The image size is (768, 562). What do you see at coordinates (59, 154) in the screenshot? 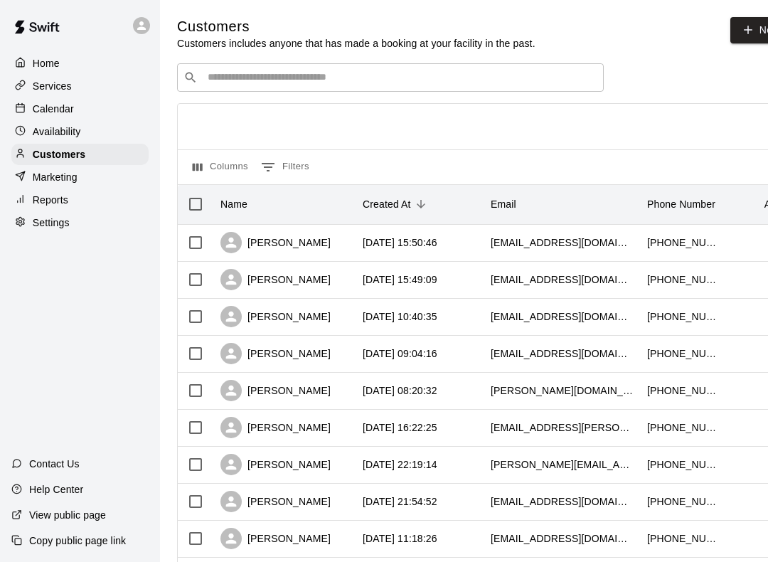
I see `p: Customers` at bounding box center [59, 154].